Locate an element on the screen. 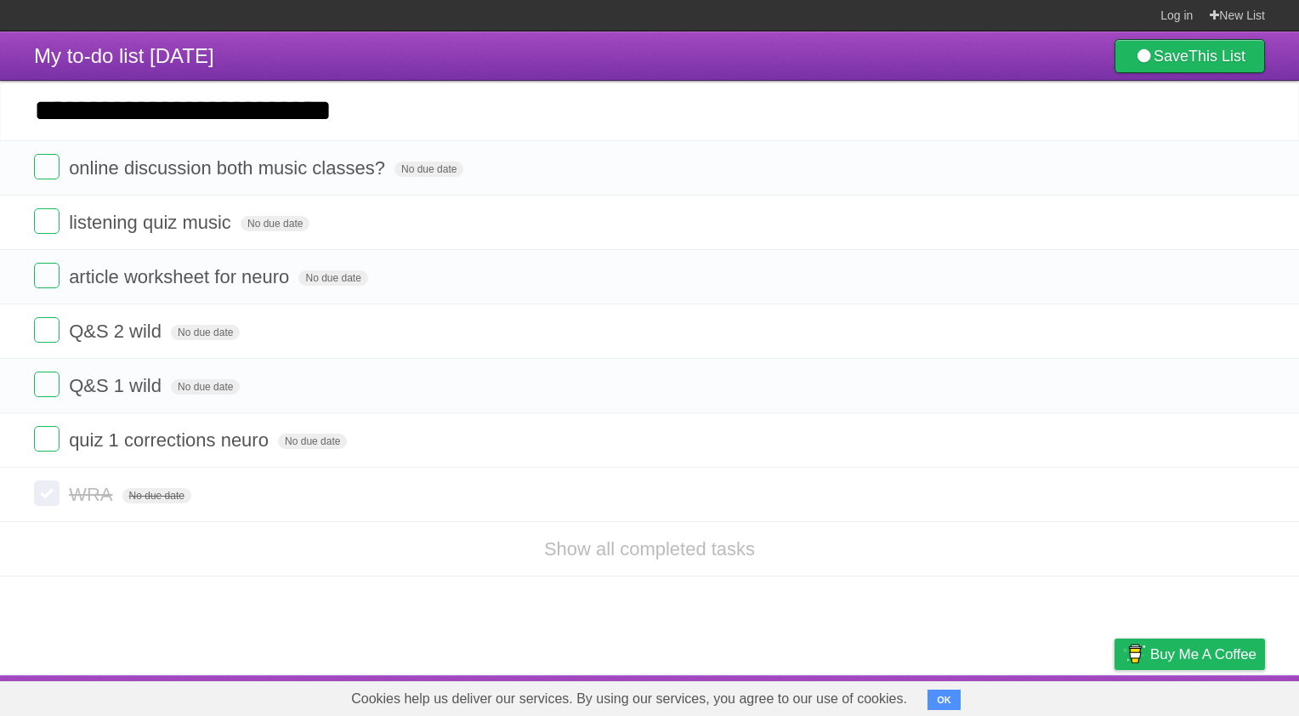 The height and width of the screenshot is (716, 1299). a: Buy me a coffee is located at coordinates (1189, 654).